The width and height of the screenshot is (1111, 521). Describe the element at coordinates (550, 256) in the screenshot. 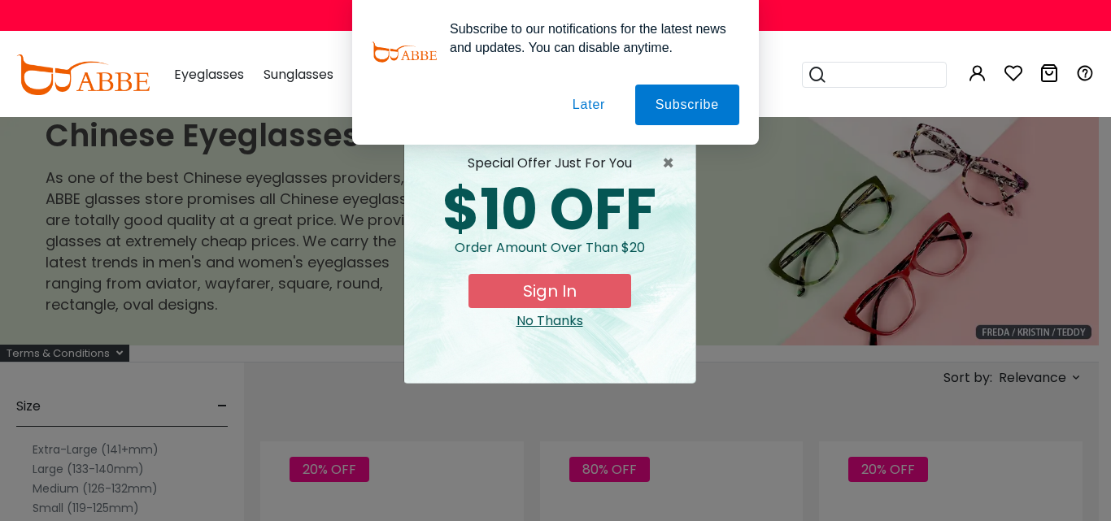

I see `div: Order amount over than $20` at that location.